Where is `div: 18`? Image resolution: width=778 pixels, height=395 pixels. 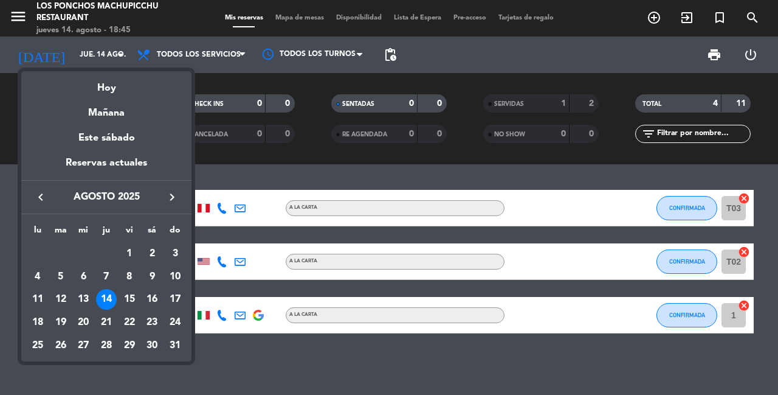
div: 18 is located at coordinates (38, 322).